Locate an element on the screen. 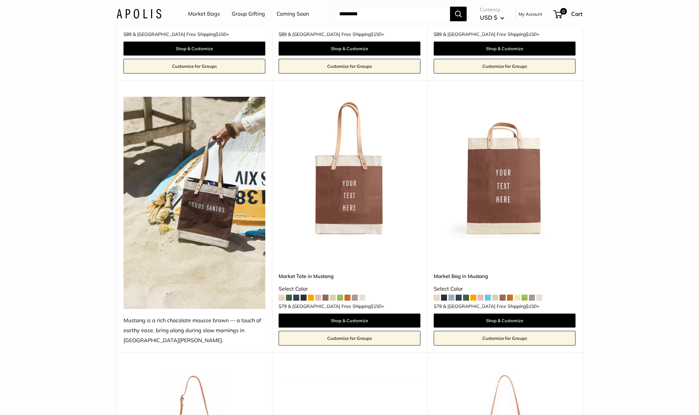  span: Cart is located at coordinates (577, 14).